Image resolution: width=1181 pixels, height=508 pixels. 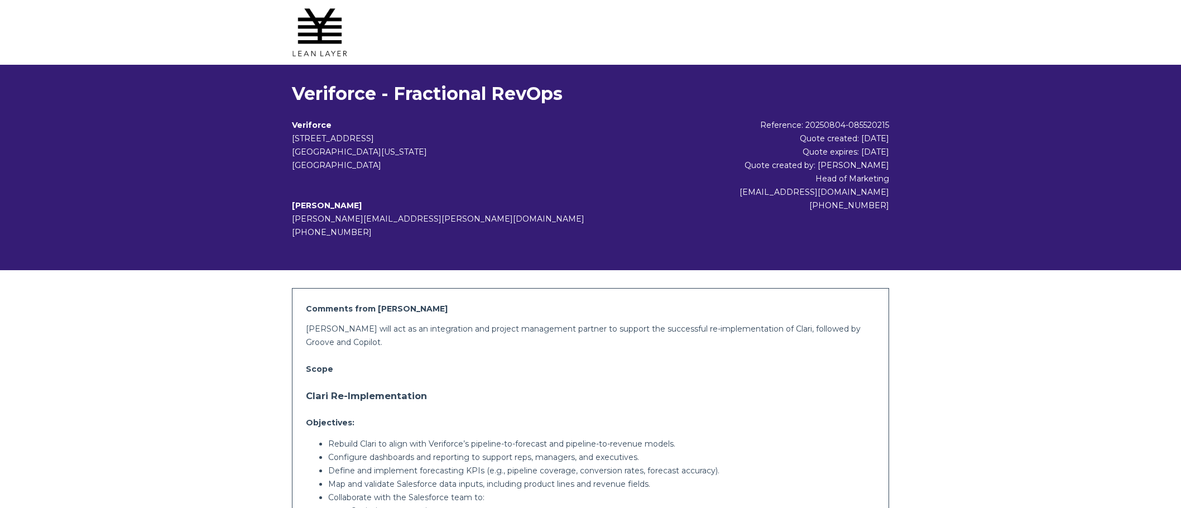 I want to click on strong: Objectives:, so click(x=330, y=423).